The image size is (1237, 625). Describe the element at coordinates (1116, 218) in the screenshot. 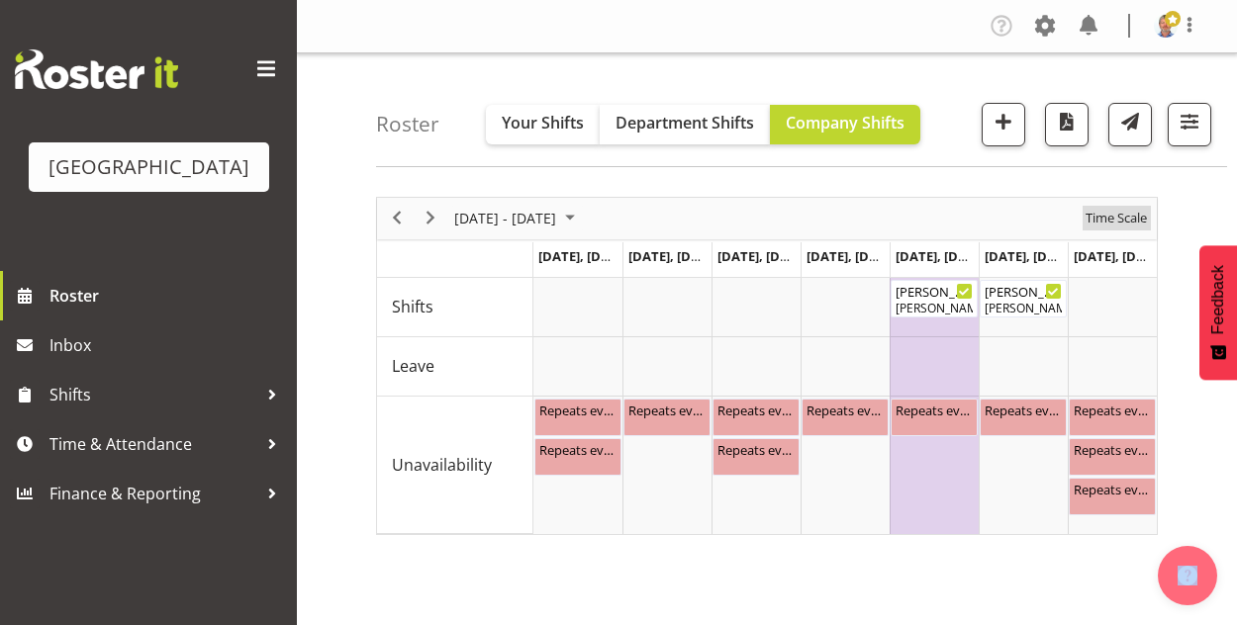

I see `button: Time Scale` at that location.